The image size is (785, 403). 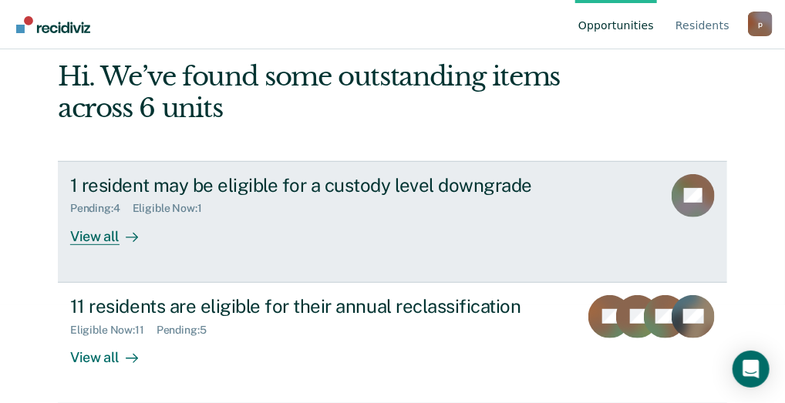 What do you see at coordinates (53, 25) in the screenshot?
I see `img: Recidiviz` at bounding box center [53, 25].